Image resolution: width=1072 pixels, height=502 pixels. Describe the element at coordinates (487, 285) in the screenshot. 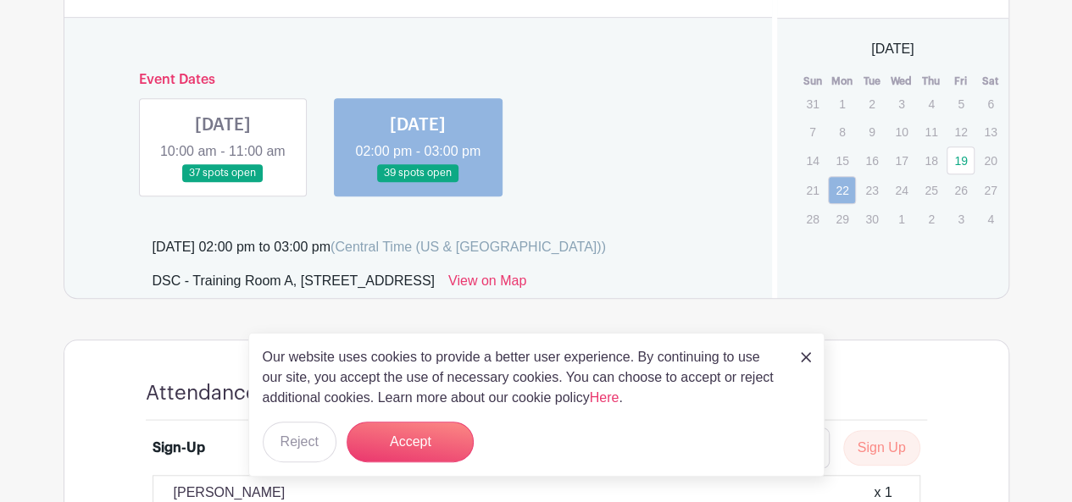

I see `a: View on Map` at that location.